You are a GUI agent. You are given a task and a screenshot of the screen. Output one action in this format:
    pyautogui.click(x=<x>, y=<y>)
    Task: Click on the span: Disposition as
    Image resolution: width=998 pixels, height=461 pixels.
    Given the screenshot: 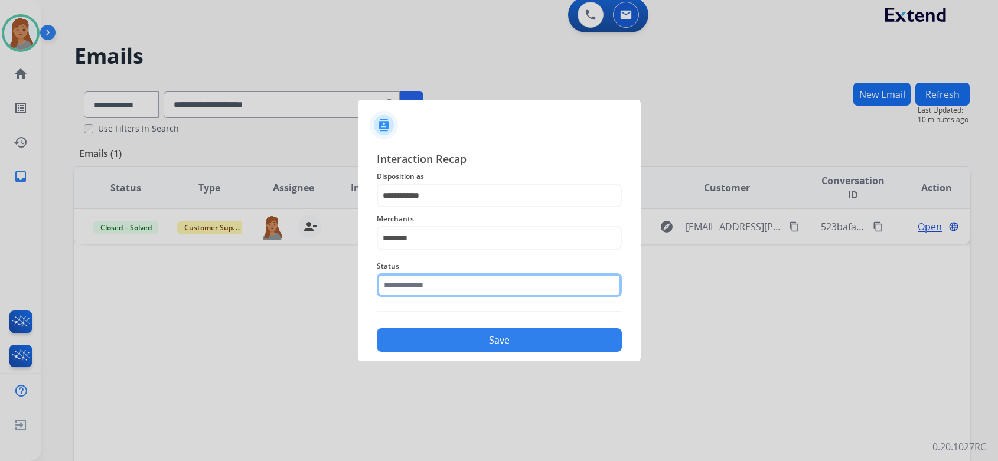 What is the action you would take?
    pyautogui.click(x=499, y=177)
    